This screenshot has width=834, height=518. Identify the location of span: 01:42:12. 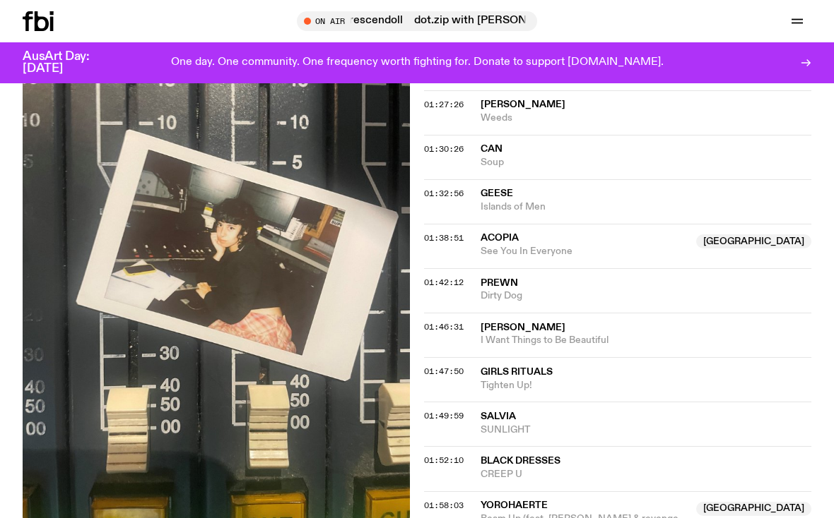
(444, 283).